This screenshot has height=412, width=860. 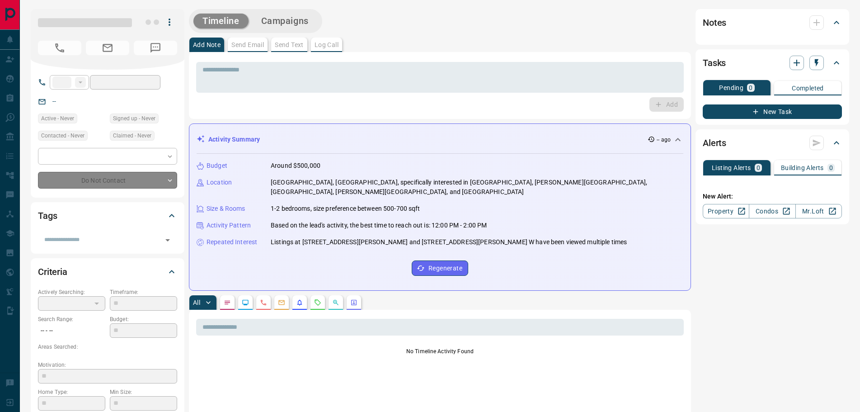 What do you see at coordinates (245, 302) in the screenshot?
I see `svg: Lead Browsing Activity` at bounding box center [245, 302].